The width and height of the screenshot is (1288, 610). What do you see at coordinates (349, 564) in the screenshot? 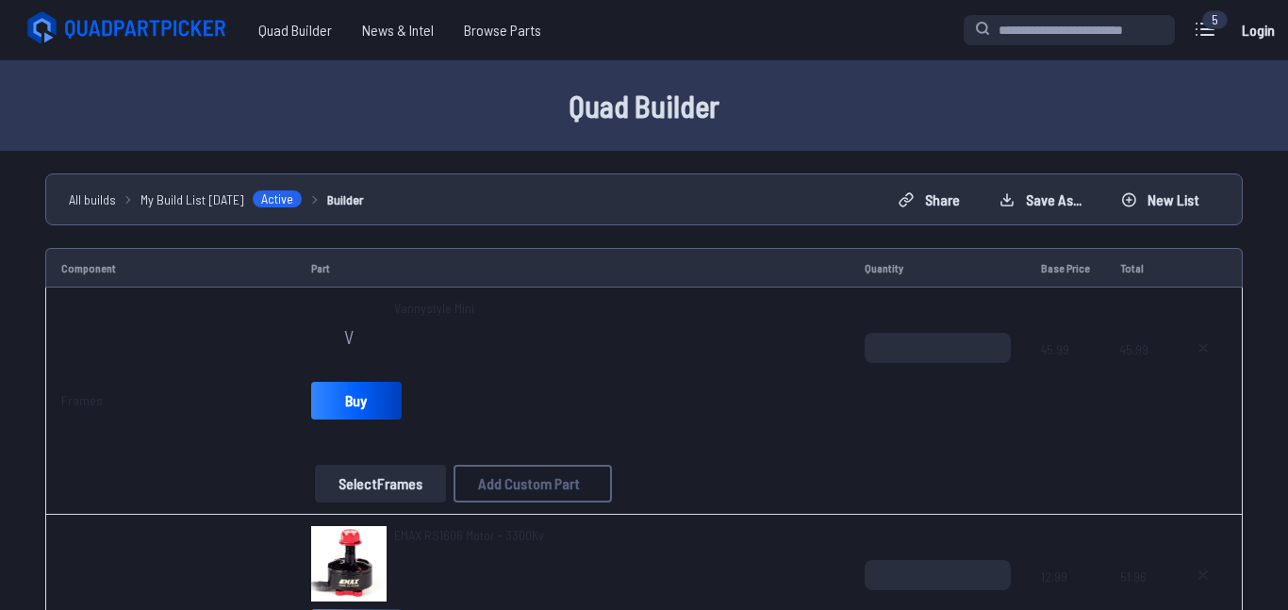
I see `img: image` at bounding box center [349, 564].